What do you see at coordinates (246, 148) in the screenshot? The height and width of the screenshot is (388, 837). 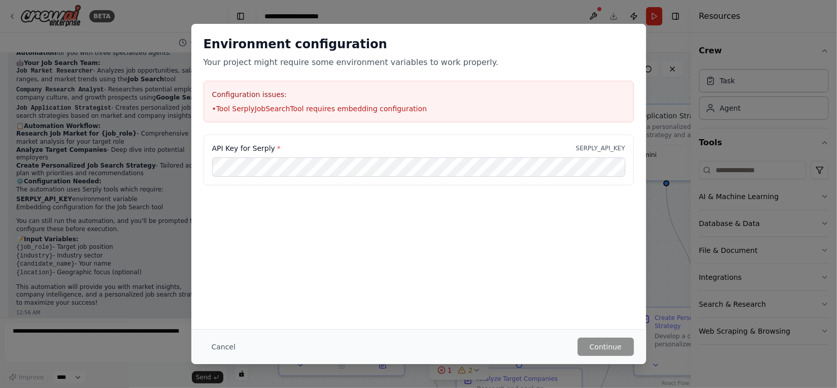 I see `label: API Key for Serply` at bounding box center [246, 148].